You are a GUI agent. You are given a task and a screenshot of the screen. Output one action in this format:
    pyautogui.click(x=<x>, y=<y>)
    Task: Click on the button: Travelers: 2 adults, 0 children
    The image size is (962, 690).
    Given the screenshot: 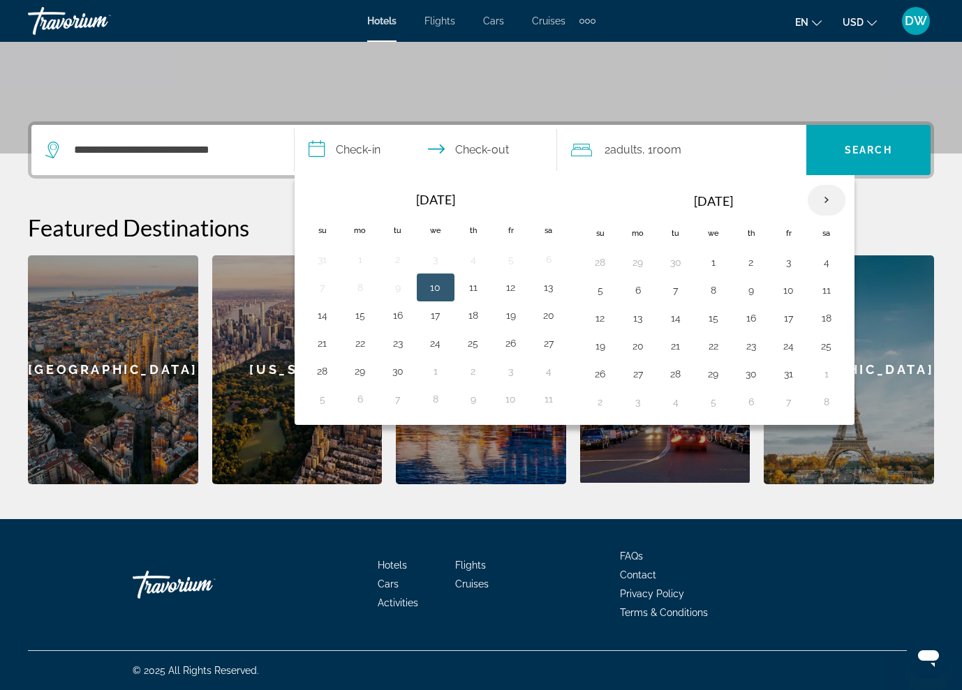 What is the action you would take?
    pyautogui.click(x=681, y=150)
    